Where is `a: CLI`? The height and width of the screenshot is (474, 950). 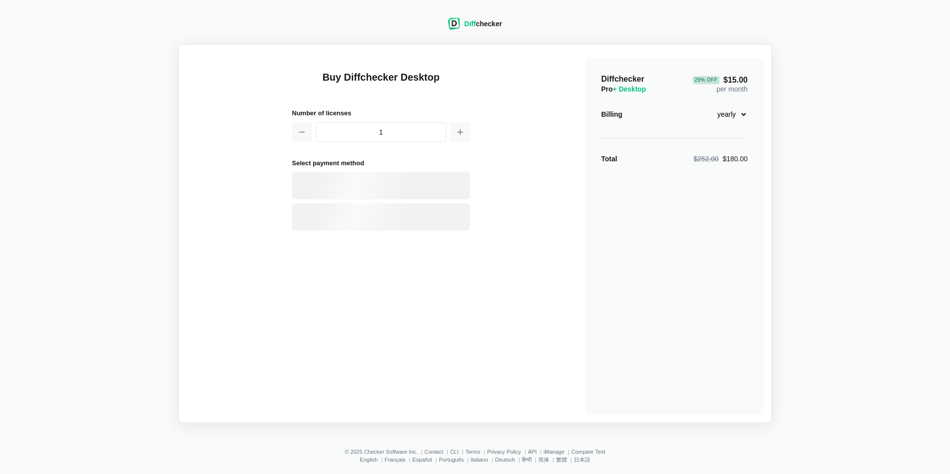
a: CLI is located at coordinates (454, 452).